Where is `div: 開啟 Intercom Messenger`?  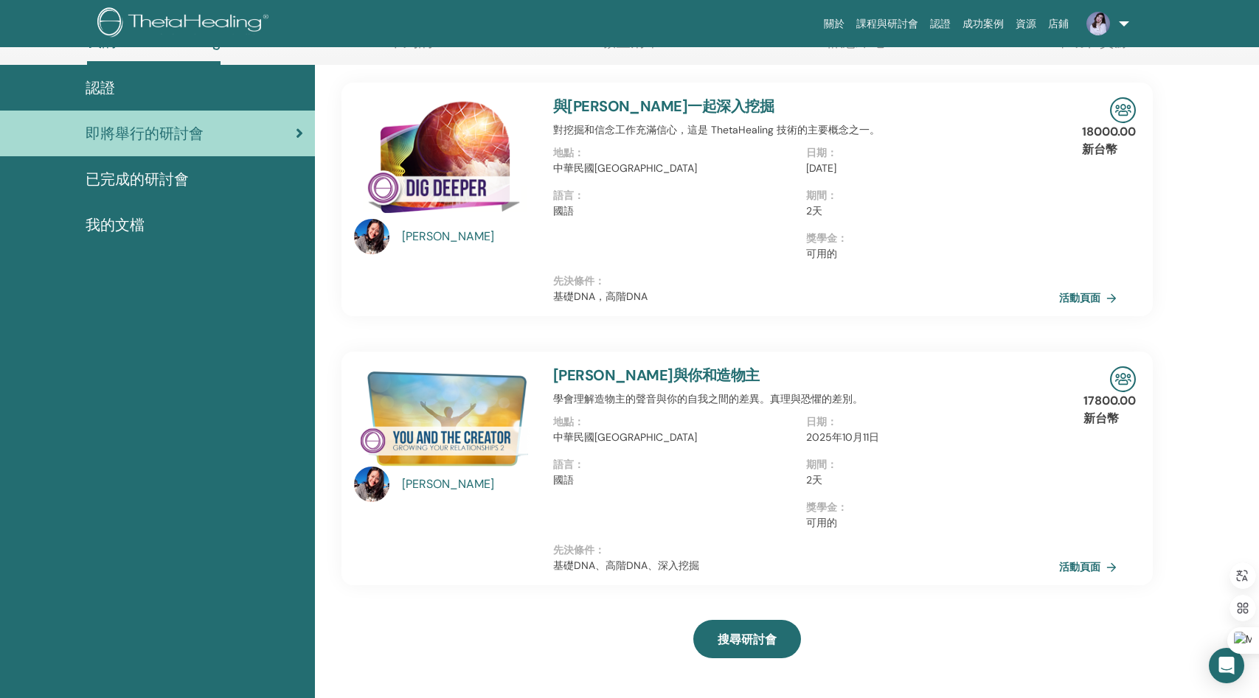
div: 開啟 Intercom Messenger is located at coordinates (1226, 666).